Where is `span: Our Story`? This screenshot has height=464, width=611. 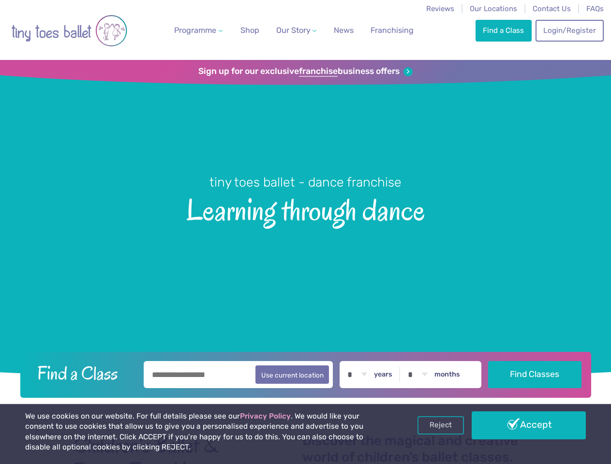 span: Our Story is located at coordinates (293, 30).